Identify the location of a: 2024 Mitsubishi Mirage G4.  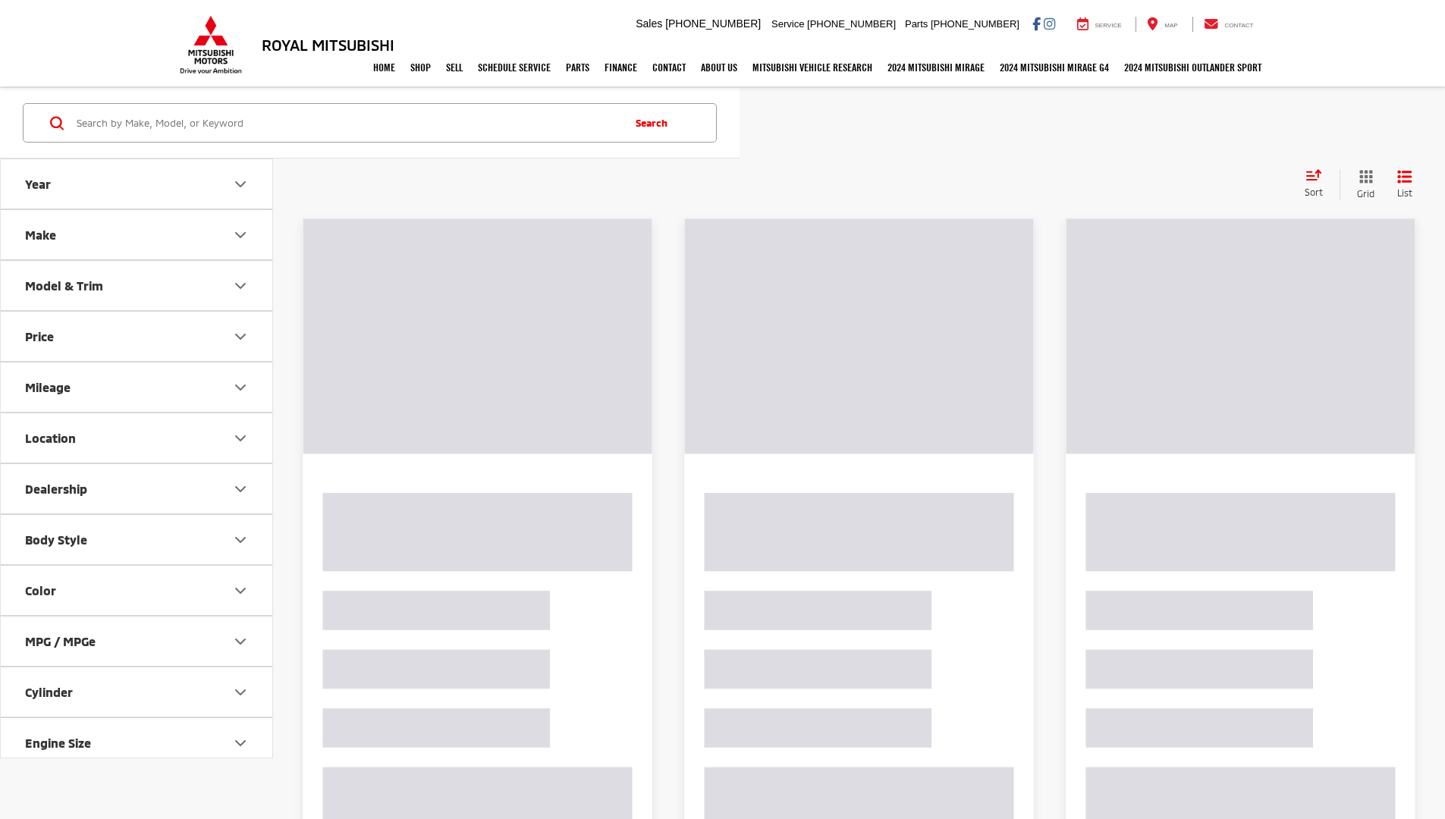
(1054, 68).